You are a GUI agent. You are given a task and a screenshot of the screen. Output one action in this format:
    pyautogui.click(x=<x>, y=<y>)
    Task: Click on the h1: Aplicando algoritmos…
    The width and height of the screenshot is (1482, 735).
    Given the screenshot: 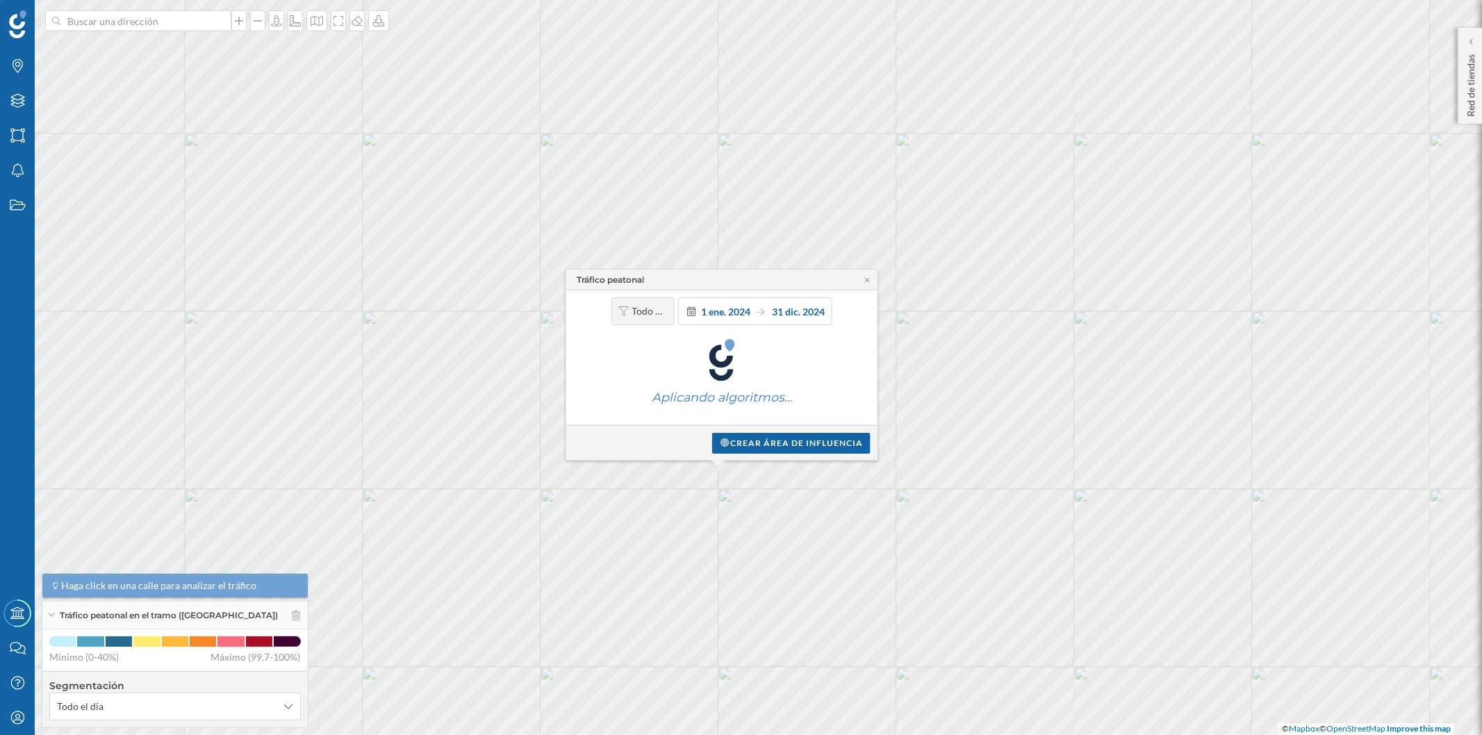 What is the action you would take?
    pyautogui.click(x=722, y=397)
    